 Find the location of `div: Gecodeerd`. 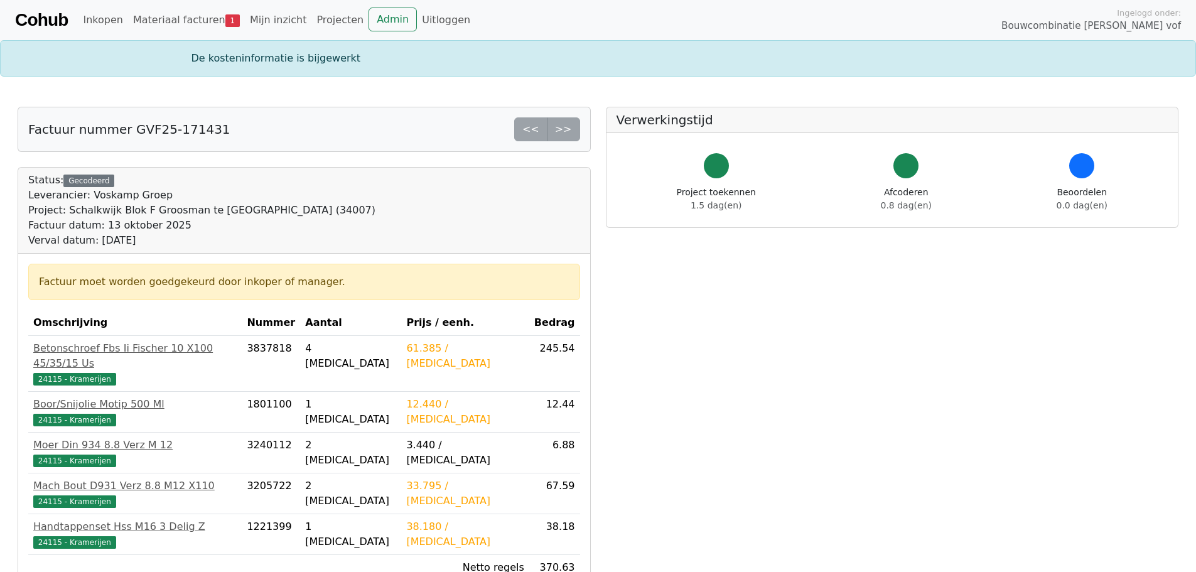

div: Gecodeerd is located at coordinates (89, 181).